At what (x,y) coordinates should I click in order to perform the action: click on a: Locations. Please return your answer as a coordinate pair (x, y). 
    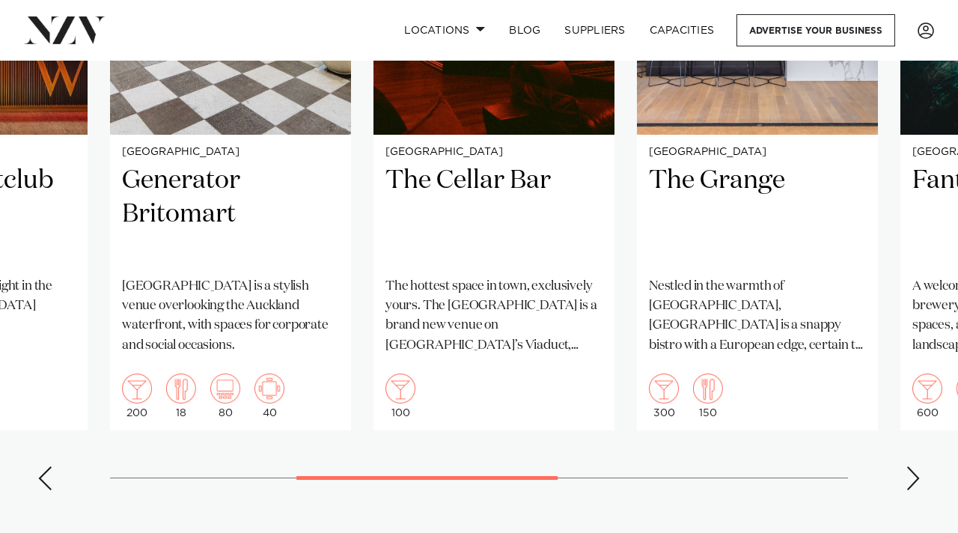
    Looking at the image, I should click on (445, 30).